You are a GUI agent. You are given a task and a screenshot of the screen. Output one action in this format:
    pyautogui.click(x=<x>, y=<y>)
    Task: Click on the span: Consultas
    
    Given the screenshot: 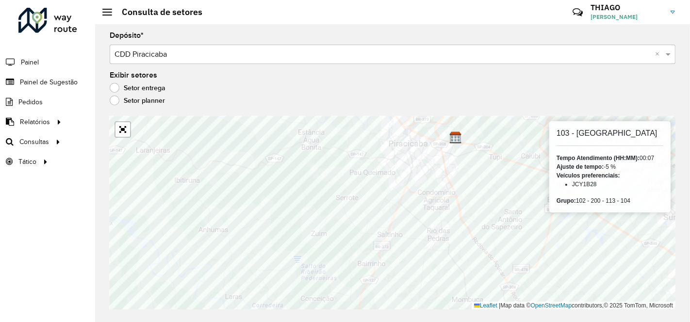 What is the action you would take?
    pyautogui.click(x=34, y=142)
    